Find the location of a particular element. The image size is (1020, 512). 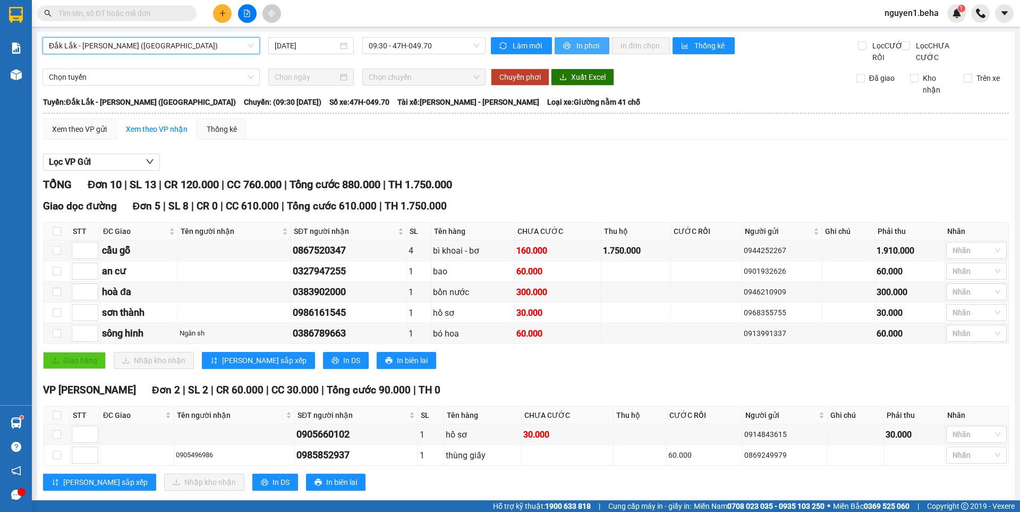

div: 0986161545 is located at coordinates (348, 312).